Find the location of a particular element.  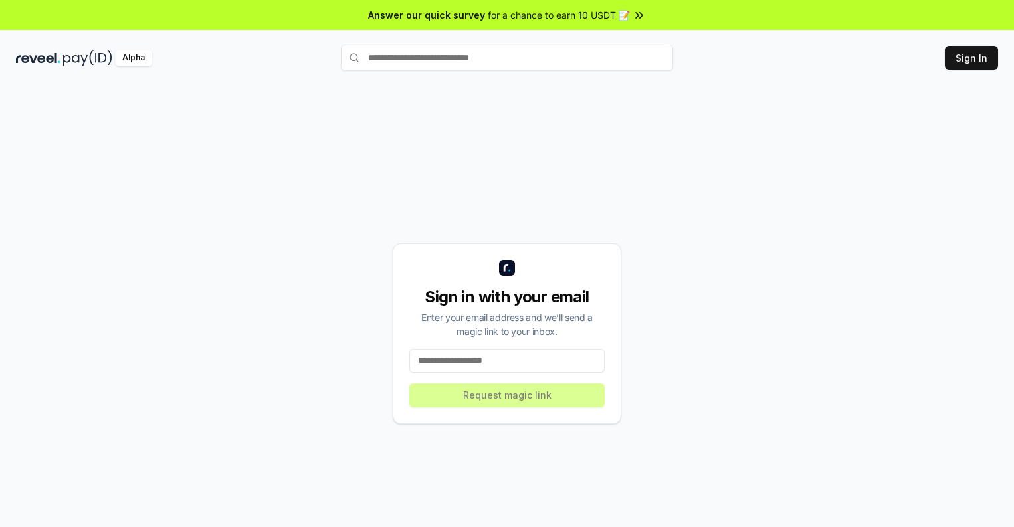

div: Enter your email address and we’ll send a magic link to your inbox. is located at coordinates (507, 324).